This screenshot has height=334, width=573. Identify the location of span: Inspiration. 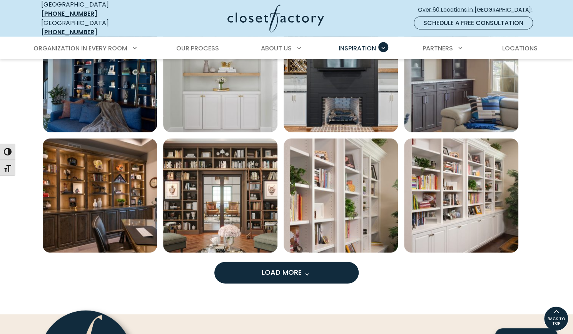
(357, 48).